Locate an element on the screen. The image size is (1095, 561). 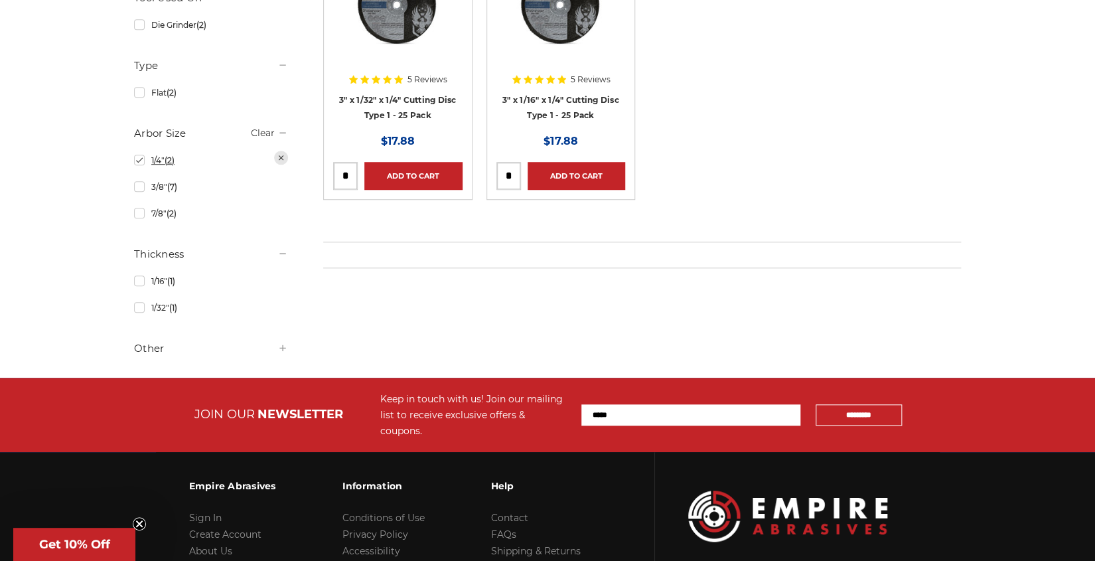
h3: Empire Abrasives is located at coordinates (232, 486).